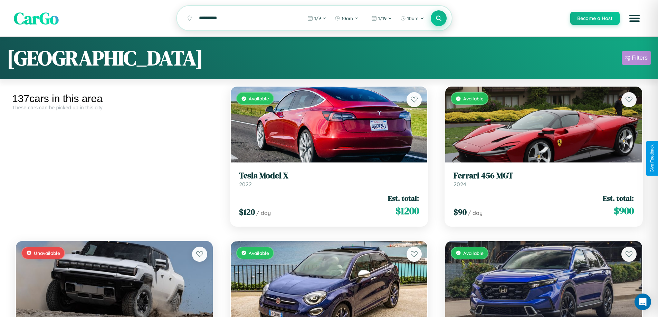 The image size is (658, 317). I want to click on button: Filters, so click(636, 58).